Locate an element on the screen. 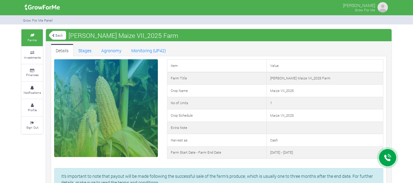 This screenshot has width=413, height=183. a: Farms is located at coordinates (32, 38).